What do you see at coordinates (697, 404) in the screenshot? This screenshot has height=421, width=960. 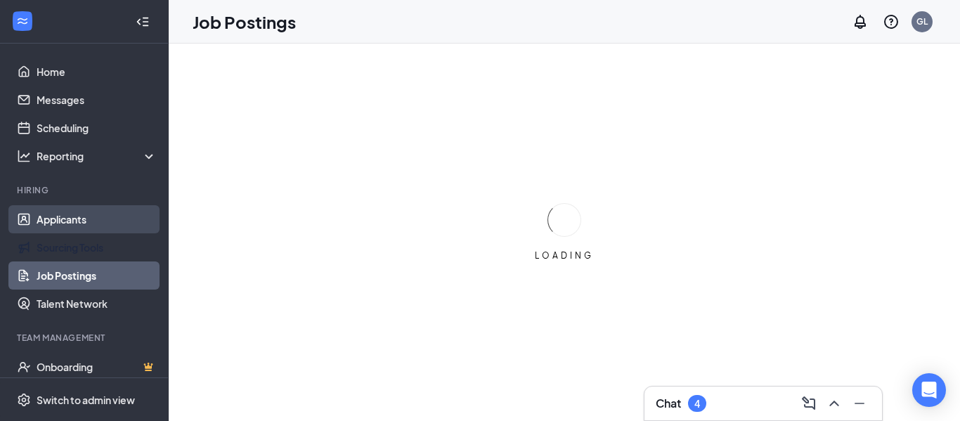 I see `div: 4` at bounding box center [697, 404].